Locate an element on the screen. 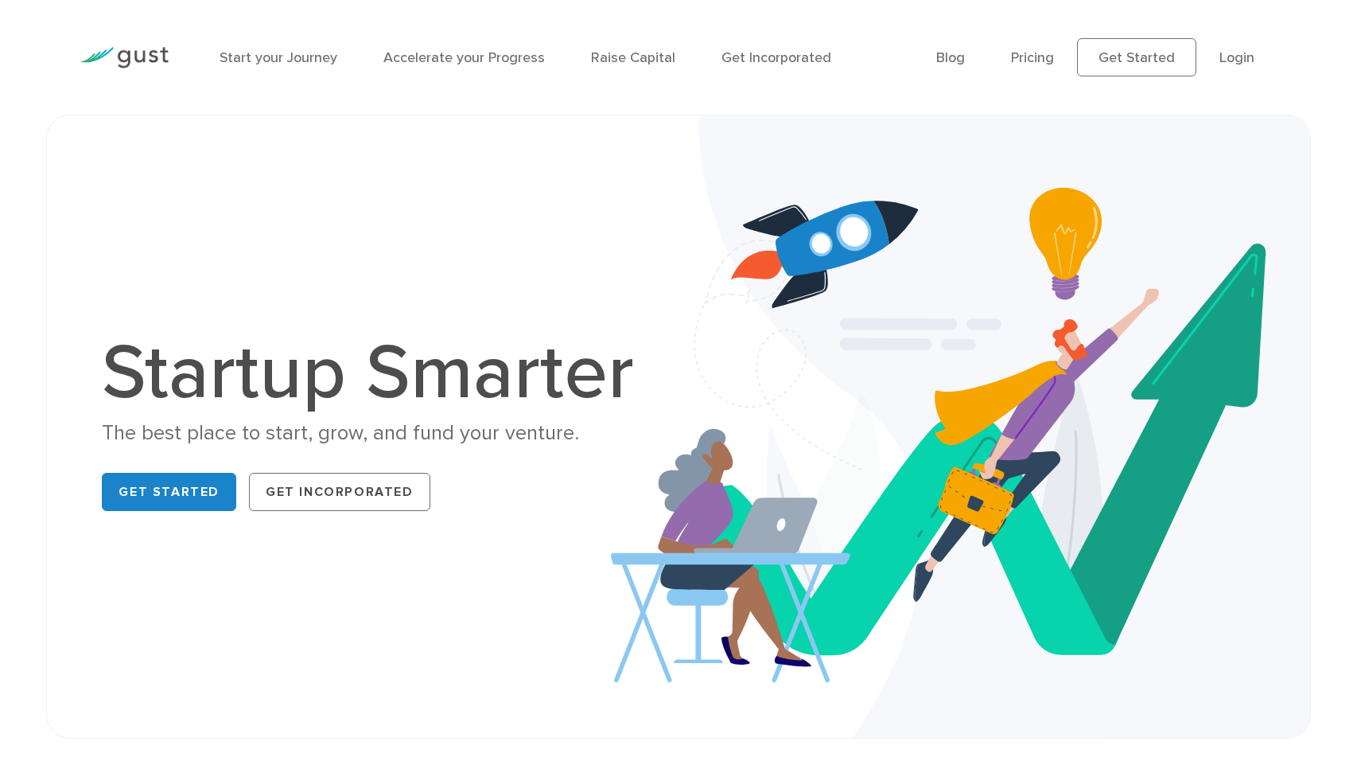 This screenshot has height=769, width=1357. a: Start your Journey is located at coordinates (278, 57).